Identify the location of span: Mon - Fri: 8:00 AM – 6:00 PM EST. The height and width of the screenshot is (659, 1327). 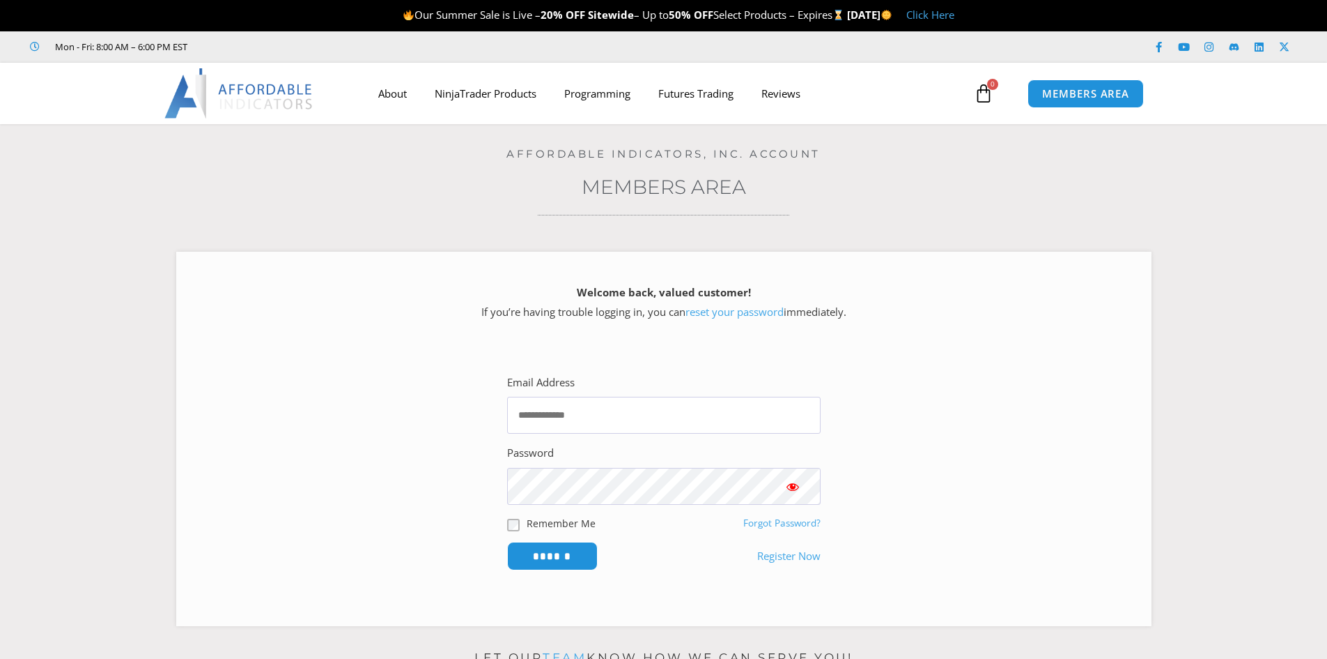
(119, 47).